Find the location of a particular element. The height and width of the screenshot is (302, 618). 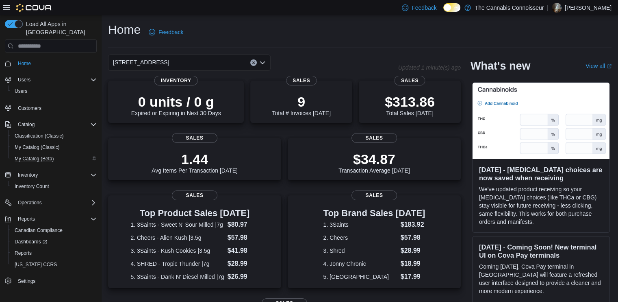

dt: 4. SHRED - Tropic Thunder |7g is located at coordinates (177, 263).